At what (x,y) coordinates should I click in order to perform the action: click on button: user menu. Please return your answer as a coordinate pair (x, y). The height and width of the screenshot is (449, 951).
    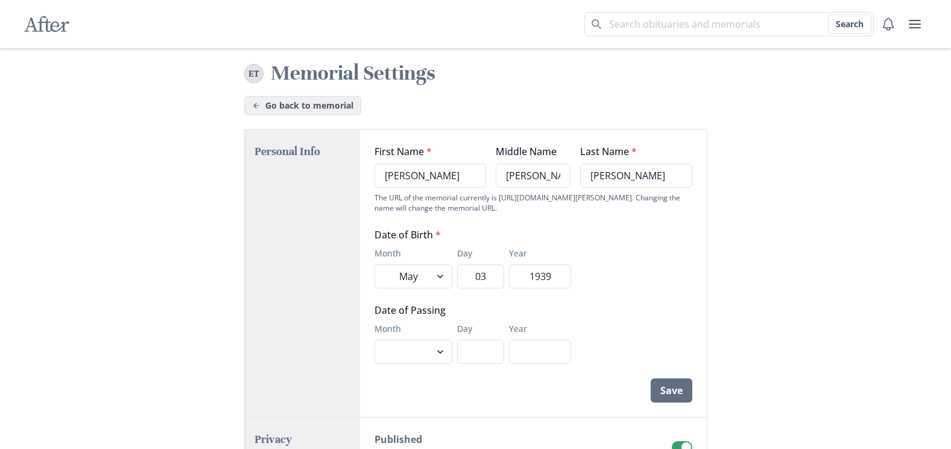
    Looking at the image, I should click on (915, 24).